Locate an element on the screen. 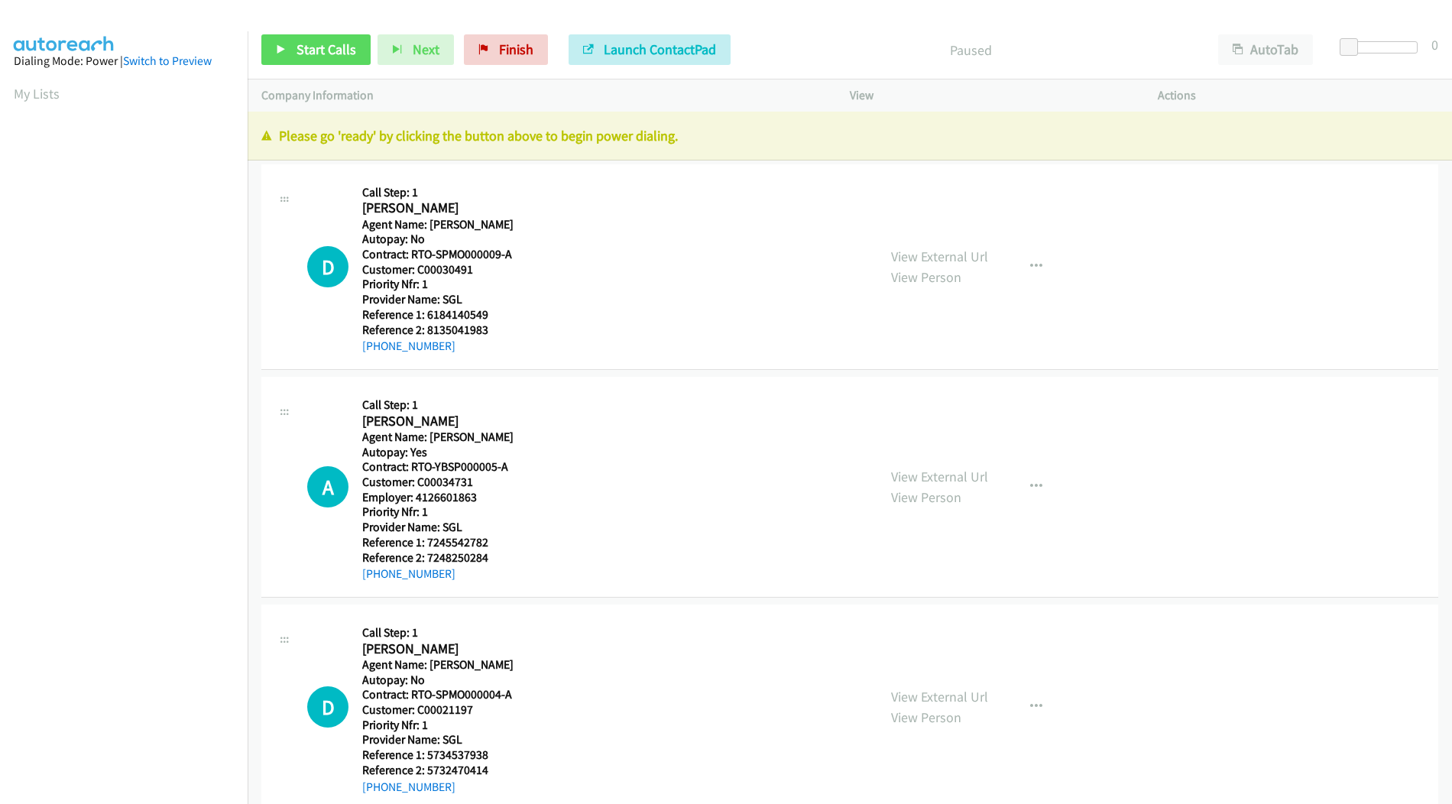  h5: Customer: C00030491 is located at coordinates (442, 270).